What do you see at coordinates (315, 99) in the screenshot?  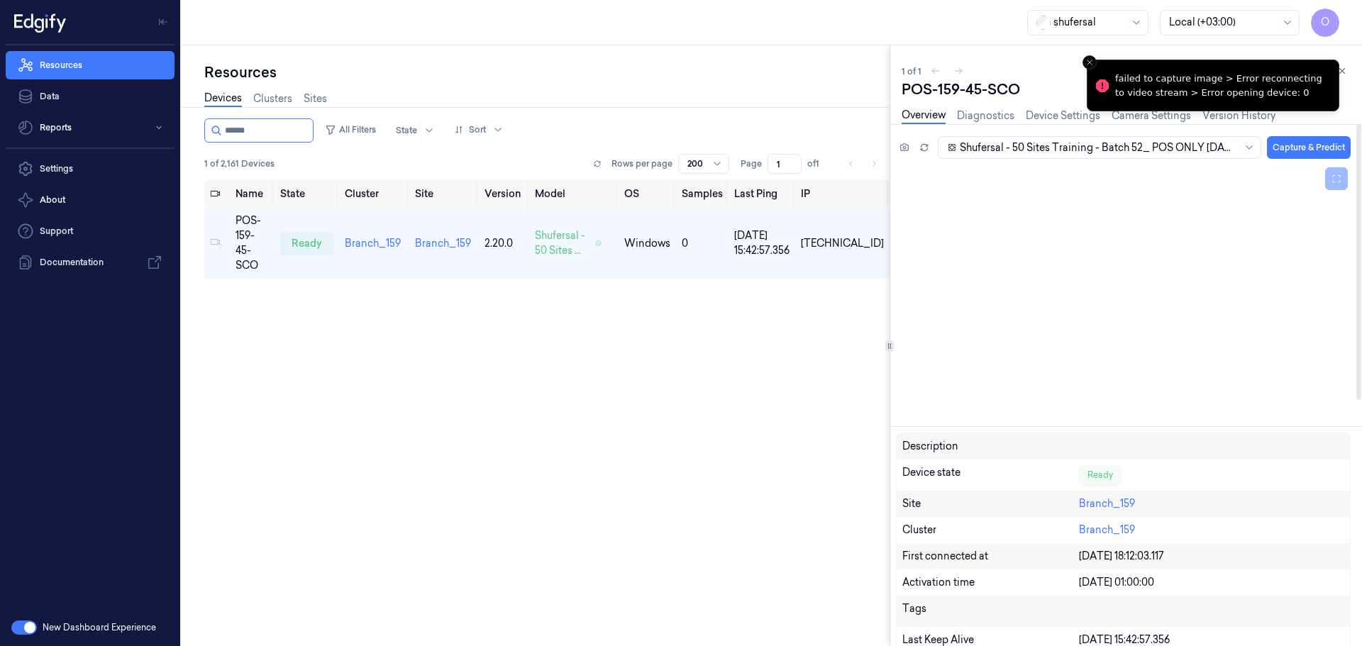 I see `a: Sites` at bounding box center [315, 99].